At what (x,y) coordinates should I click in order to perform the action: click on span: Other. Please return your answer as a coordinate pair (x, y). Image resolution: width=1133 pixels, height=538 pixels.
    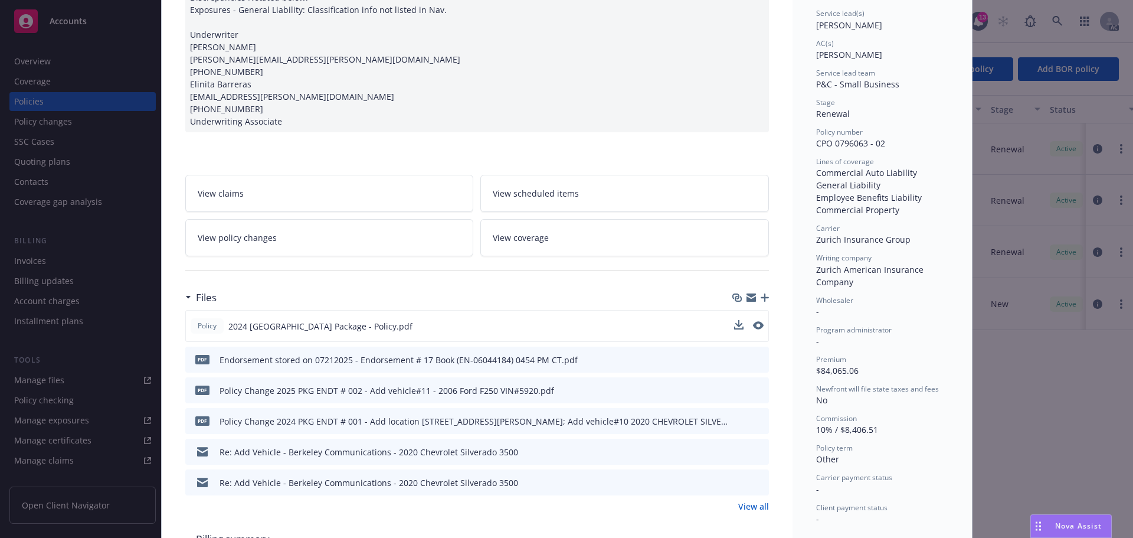
    Looking at the image, I should click on (827, 459).